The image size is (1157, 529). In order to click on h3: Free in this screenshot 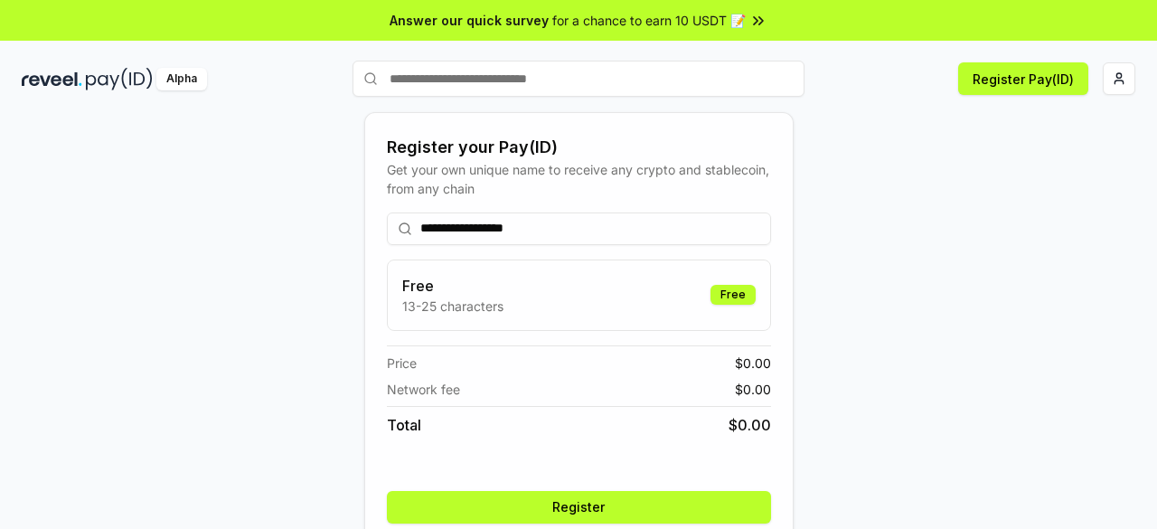, I will do `click(453, 286)`.